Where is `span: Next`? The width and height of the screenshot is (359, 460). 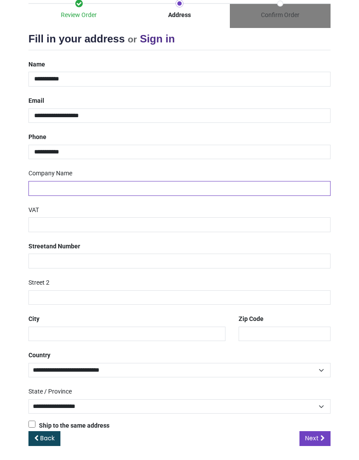
span: Next is located at coordinates (312, 438).